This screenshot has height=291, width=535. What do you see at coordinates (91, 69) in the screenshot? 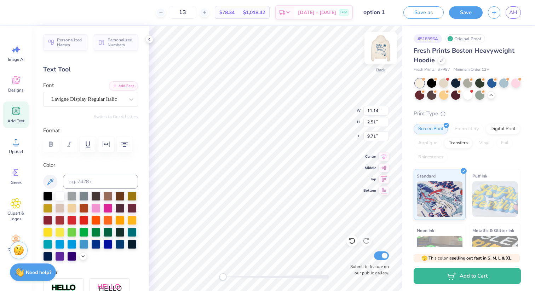
I see `div: Text Tool` at bounding box center [91, 69].